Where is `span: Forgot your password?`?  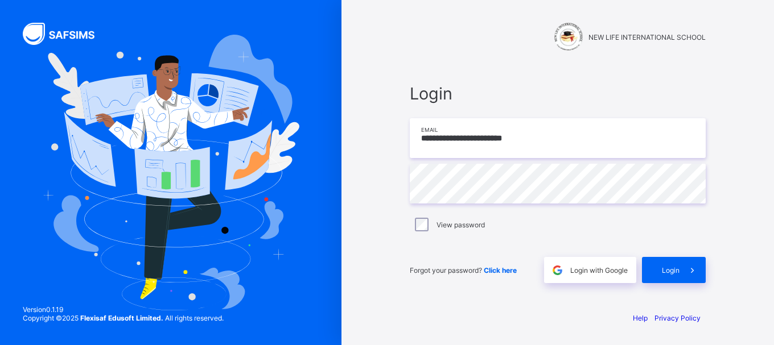
span: Forgot your password? is located at coordinates (463, 270).